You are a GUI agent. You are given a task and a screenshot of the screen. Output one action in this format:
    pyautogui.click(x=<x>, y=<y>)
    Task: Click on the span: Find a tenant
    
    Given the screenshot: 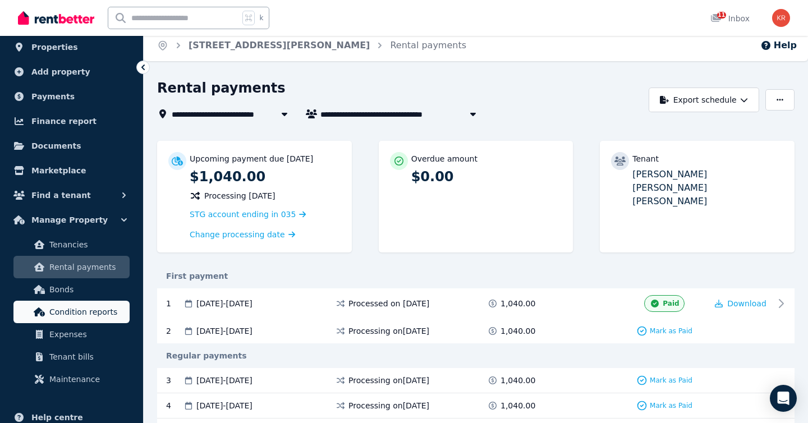 What is the action you would take?
    pyautogui.click(x=61, y=195)
    